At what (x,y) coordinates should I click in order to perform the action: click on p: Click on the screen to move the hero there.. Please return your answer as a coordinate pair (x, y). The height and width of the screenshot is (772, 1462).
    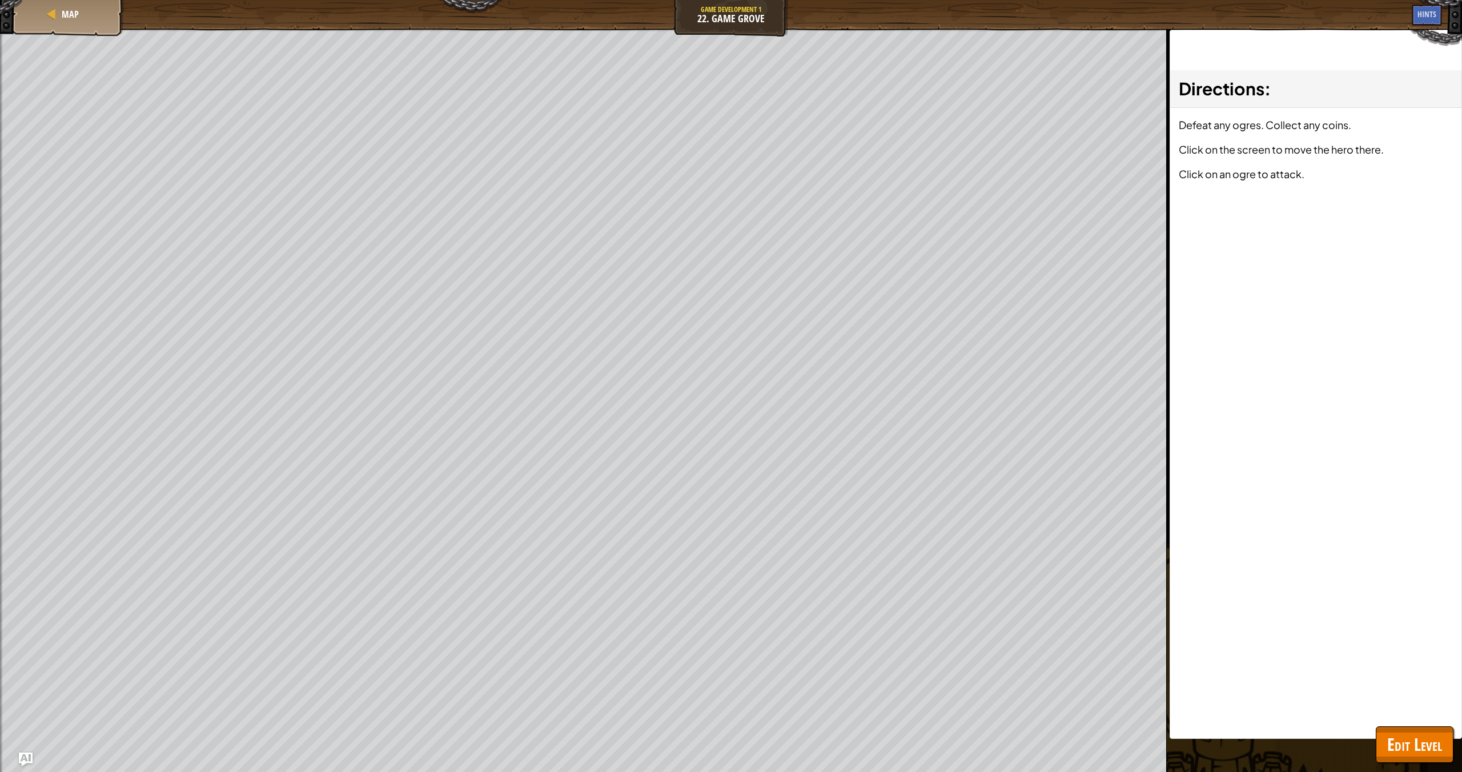
    Looking at the image, I should click on (1316, 149).